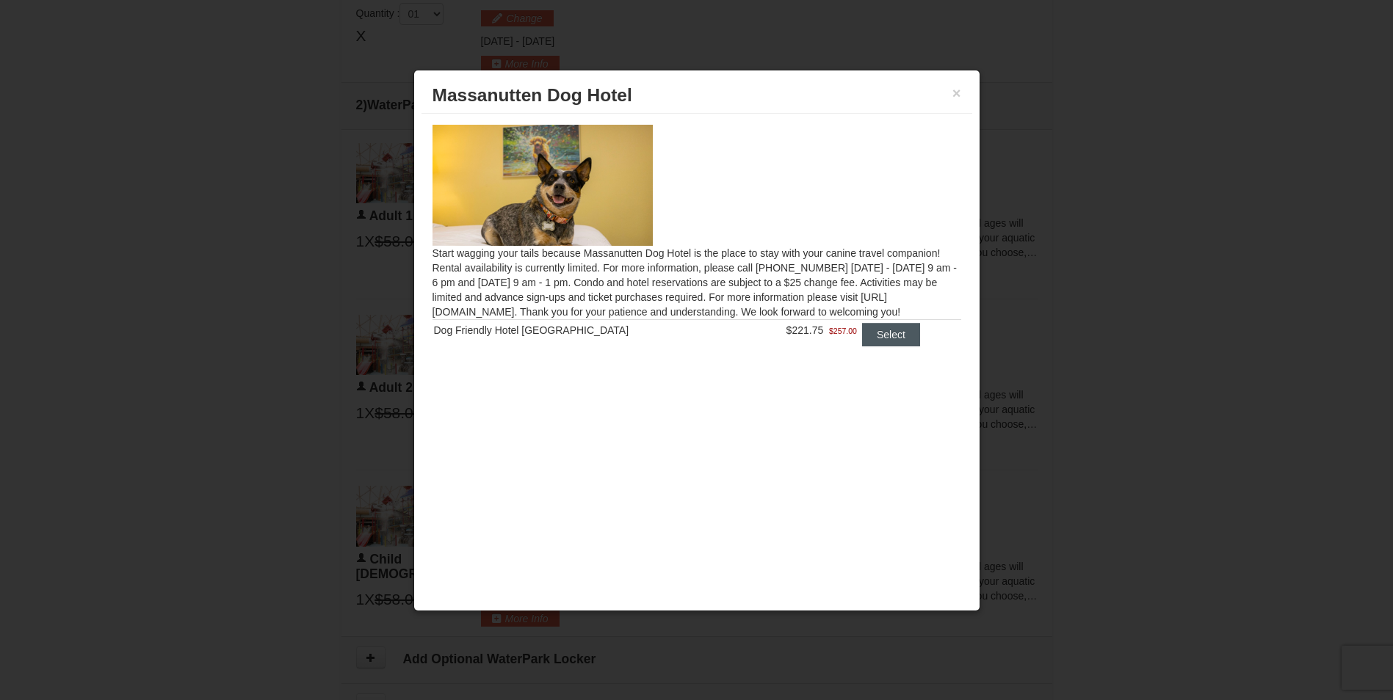  I want to click on div: Start wagging your tails because Massanutten Dog Hotel is the place to stay with your canine trav..., so click(697, 244).